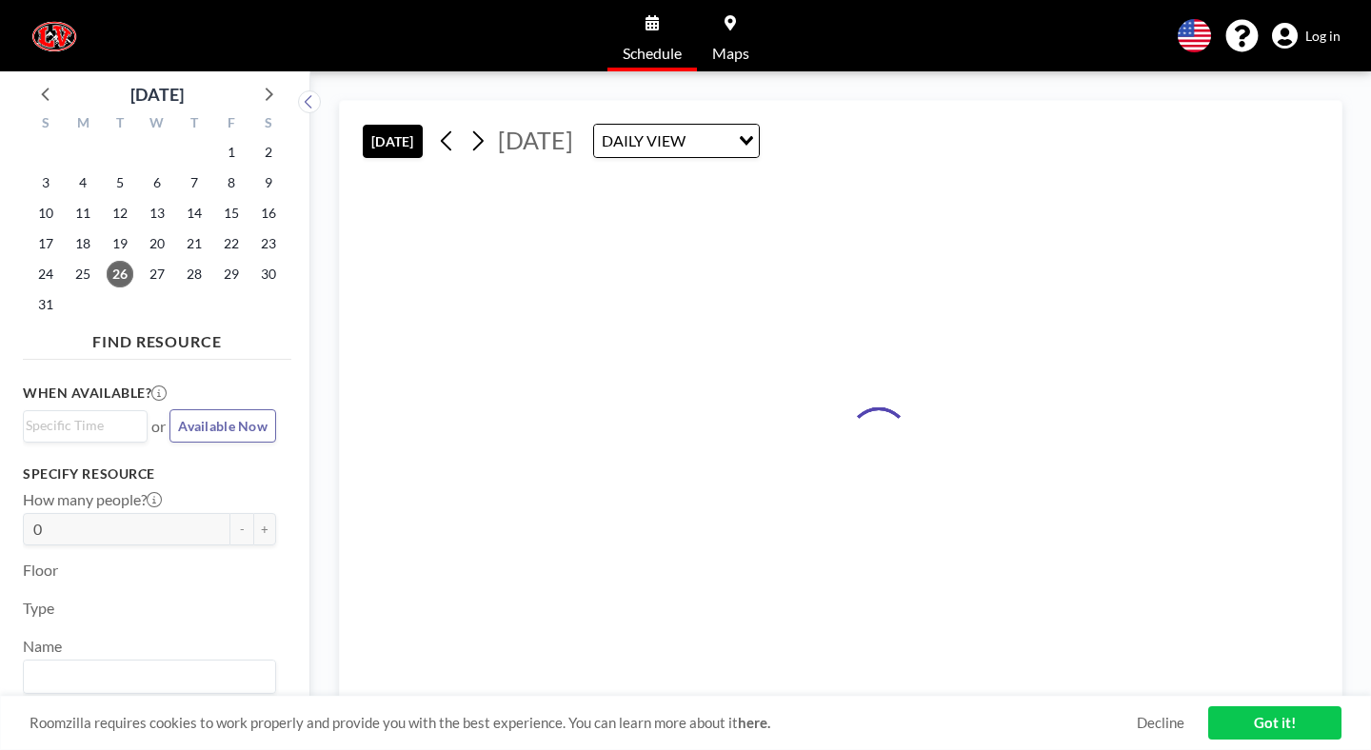  Describe the element at coordinates (194, 244) in the screenshot. I see `span: Thursday, August 21, 2025` at that location.